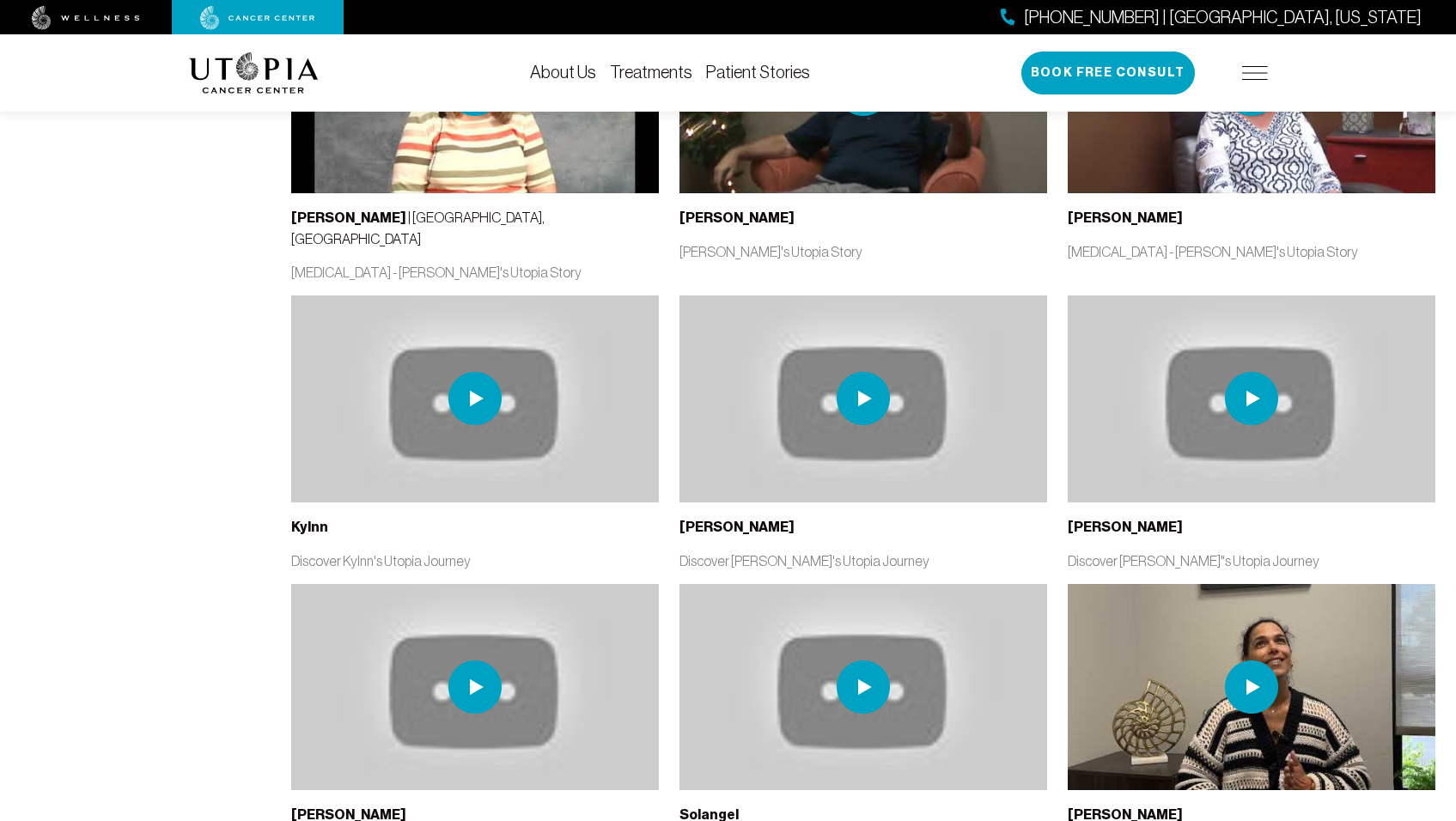 The image size is (1456, 821). Describe the element at coordinates (562, 72) in the screenshot. I see `a: About Us` at that location.